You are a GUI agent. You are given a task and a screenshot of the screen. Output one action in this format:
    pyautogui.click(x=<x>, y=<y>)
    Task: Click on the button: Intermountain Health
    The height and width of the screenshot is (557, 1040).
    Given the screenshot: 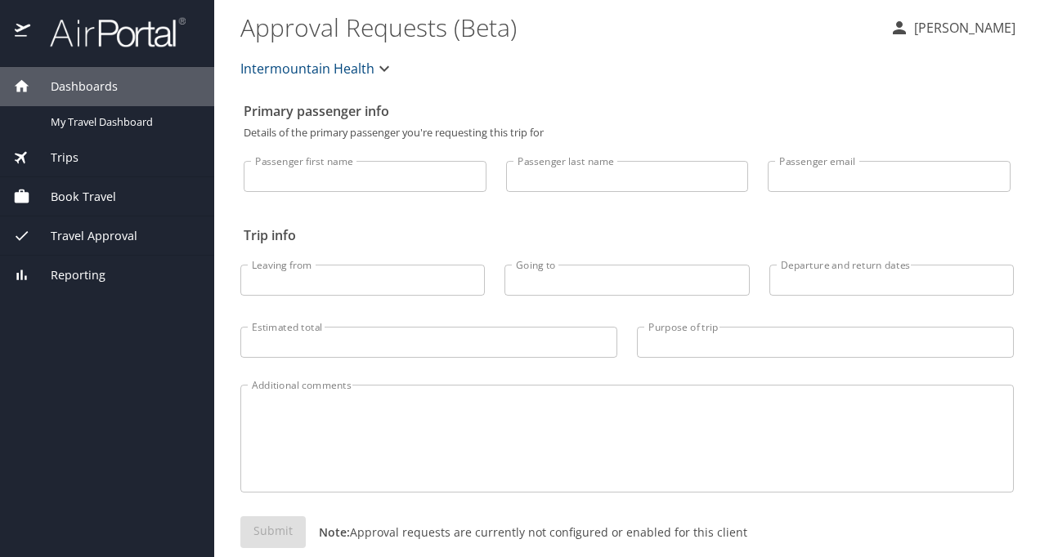 What is the action you would take?
    pyautogui.click(x=317, y=69)
    